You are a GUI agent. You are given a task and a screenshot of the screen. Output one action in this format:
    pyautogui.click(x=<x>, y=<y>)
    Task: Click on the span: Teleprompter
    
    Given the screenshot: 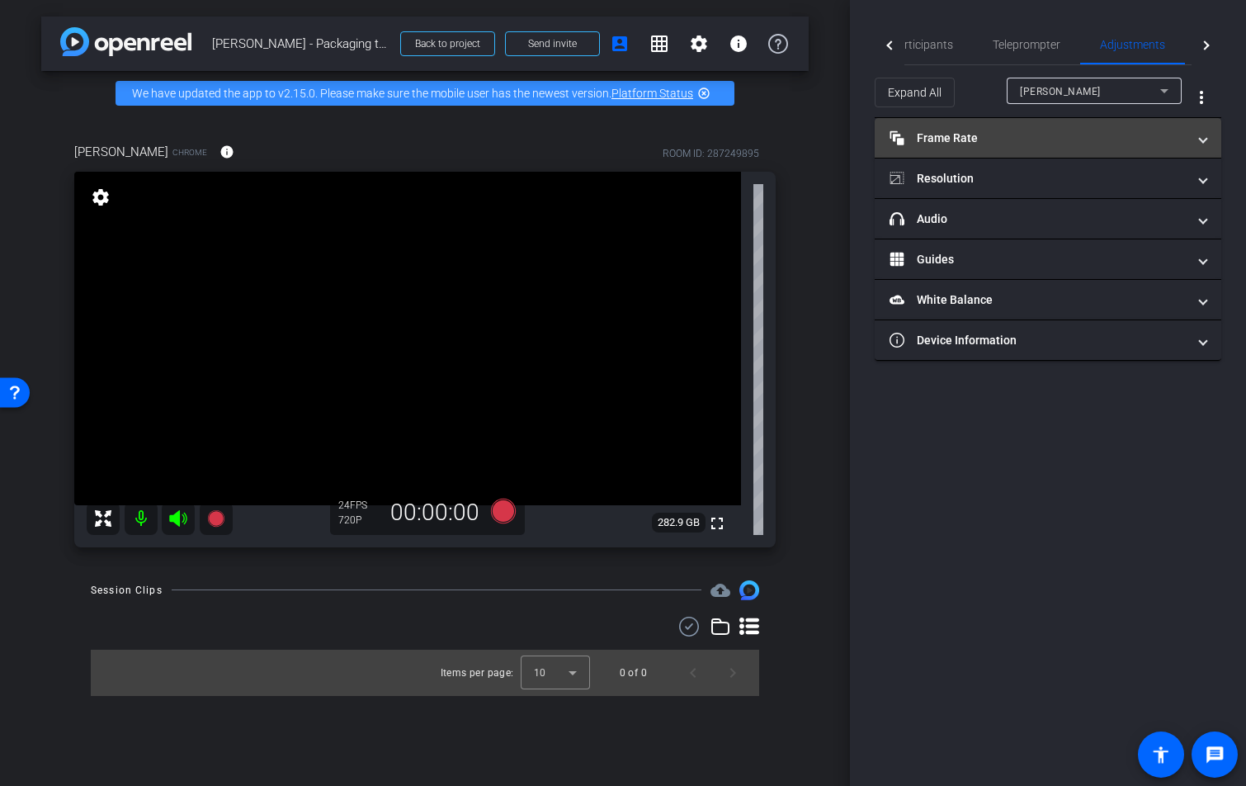 What is the action you would take?
    pyautogui.click(x=1027, y=45)
    